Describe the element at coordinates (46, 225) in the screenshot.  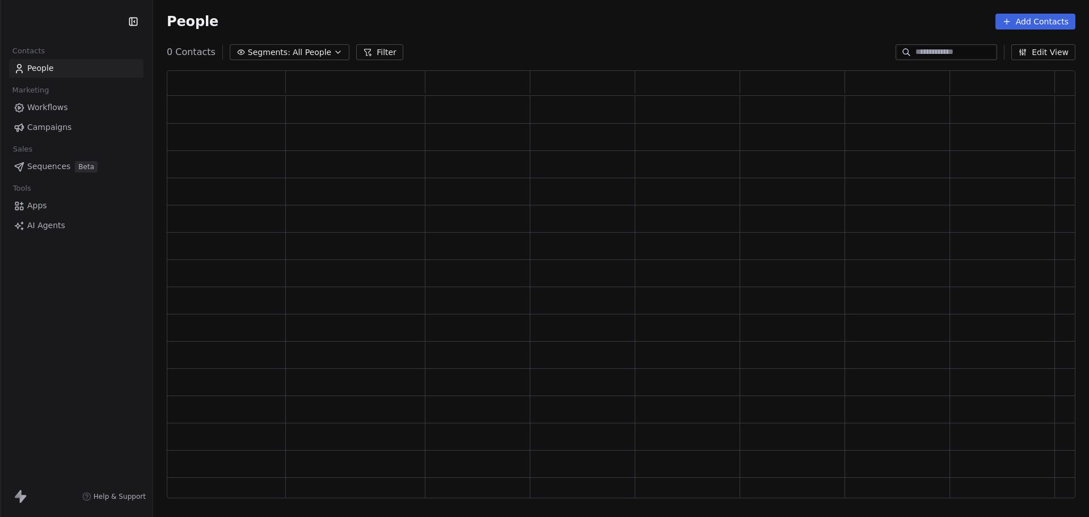
I see `span: AI Agents` at that location.